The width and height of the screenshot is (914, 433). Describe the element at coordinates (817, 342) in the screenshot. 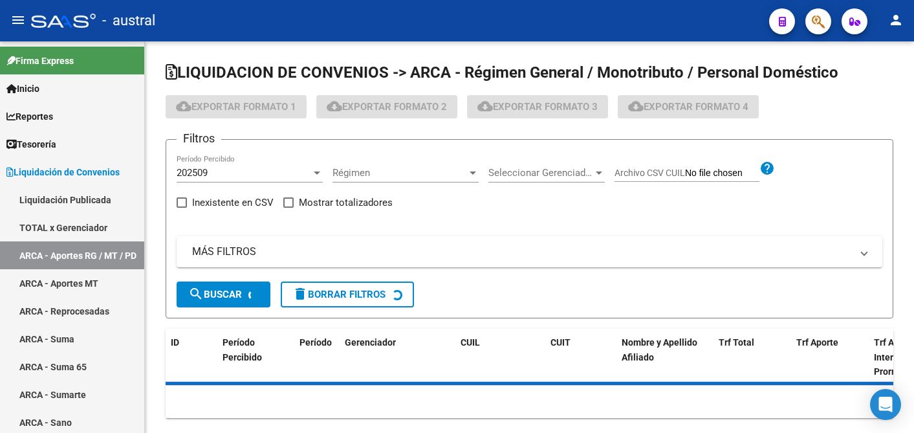

I see `span: Trf Aporte` at that location.